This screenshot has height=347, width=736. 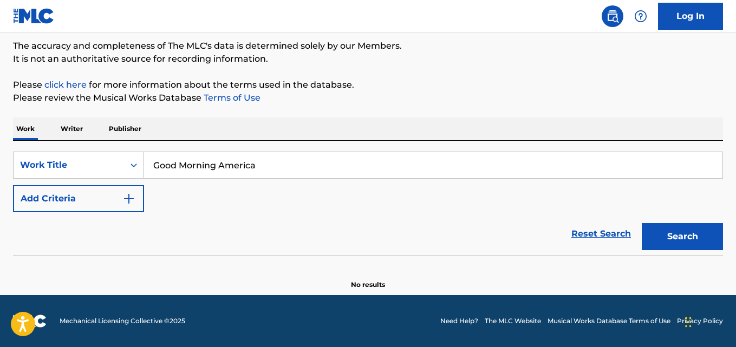 I want to click on div: Chat Widget, so click(x=709, y=321).